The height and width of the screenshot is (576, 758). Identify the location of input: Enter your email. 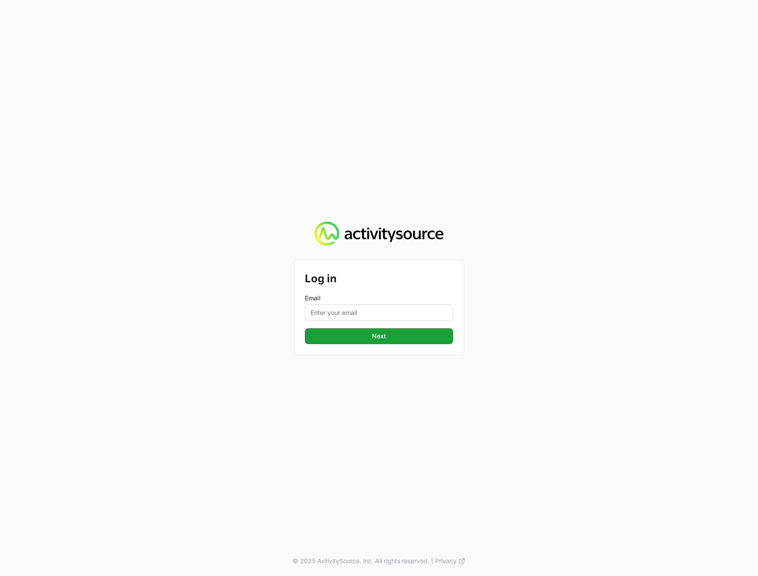
(379, 313).